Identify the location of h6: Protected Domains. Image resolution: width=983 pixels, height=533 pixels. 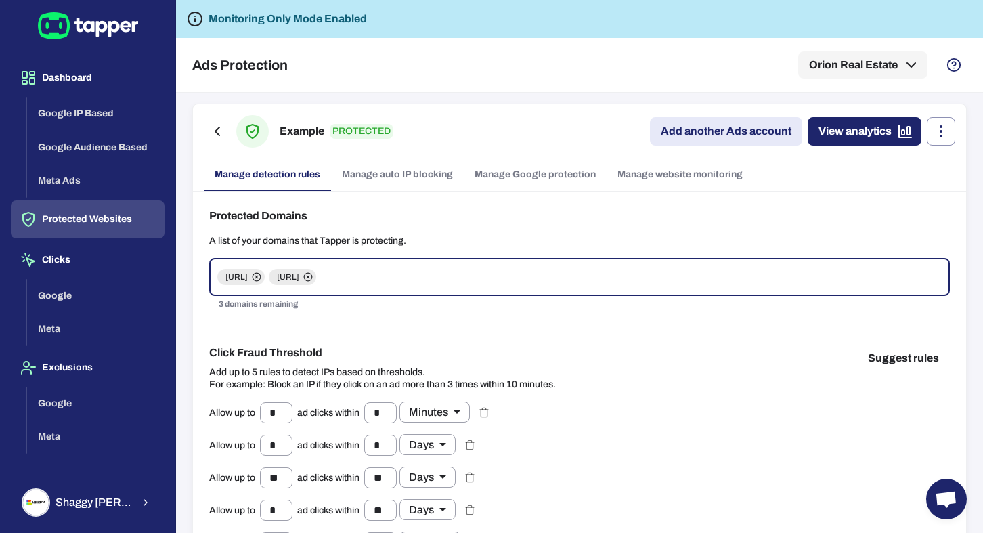
(580, 216).